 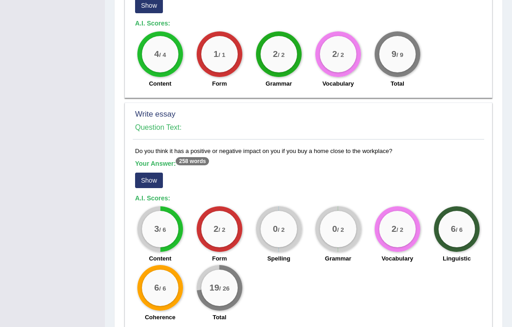 I want to click on sup: 258 words, so click(x=192, y=161).